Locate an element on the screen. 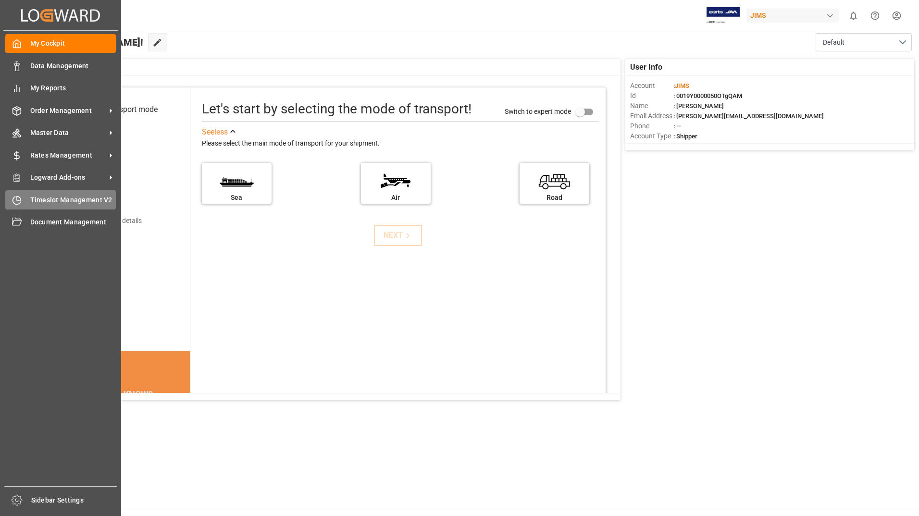 This screenshot has width=919, height=516. span: Account Type is located at coordinates (652, 136).